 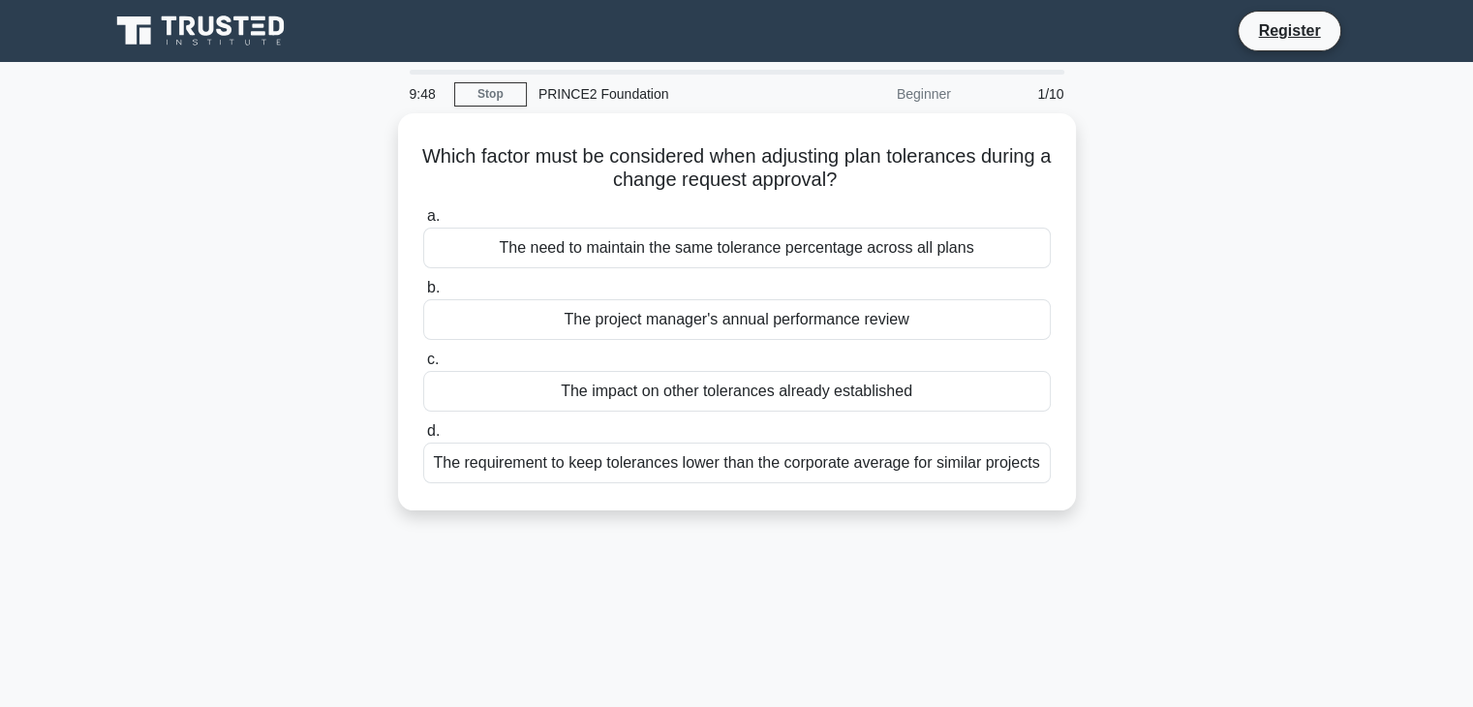 I want to click on span: d., so click(x=433, y=430).